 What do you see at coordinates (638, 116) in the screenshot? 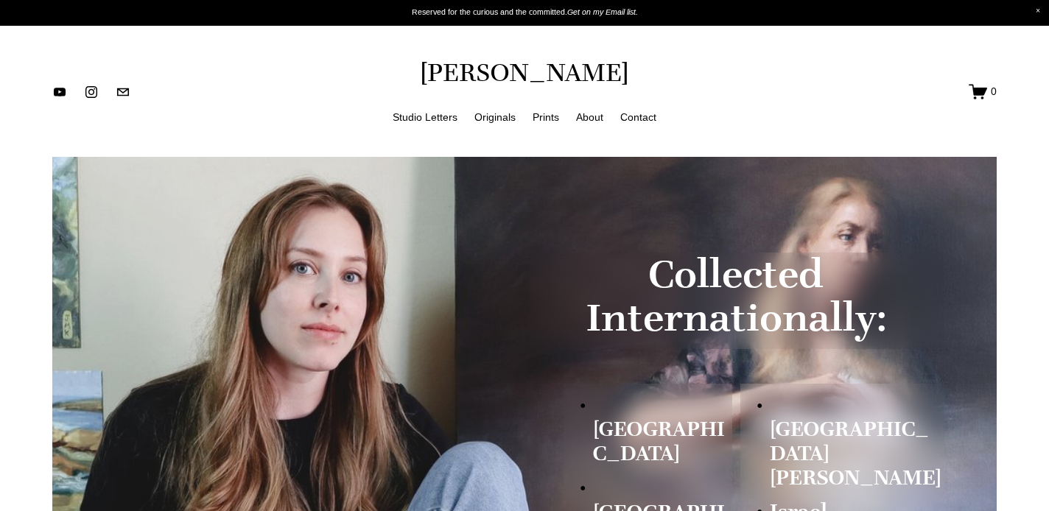
I see `a: Contact` at bounding box center [638, 116].